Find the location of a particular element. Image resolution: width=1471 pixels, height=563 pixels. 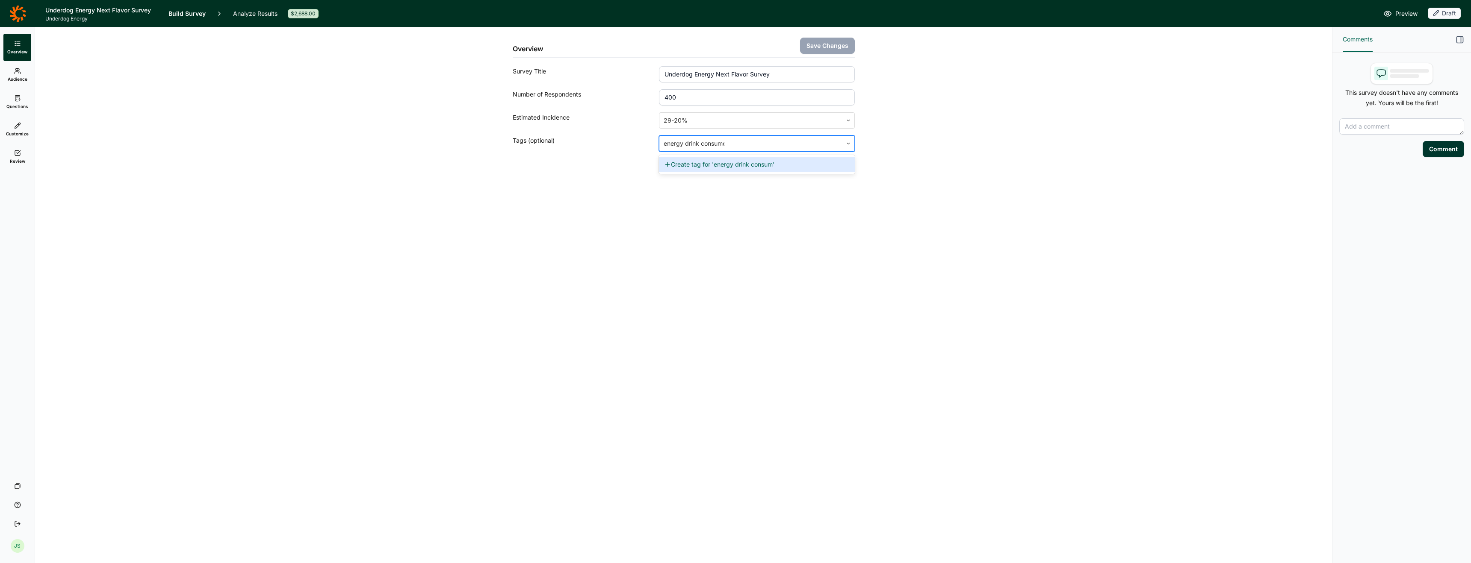

button: Comments is located at coordinates (1357, 40).